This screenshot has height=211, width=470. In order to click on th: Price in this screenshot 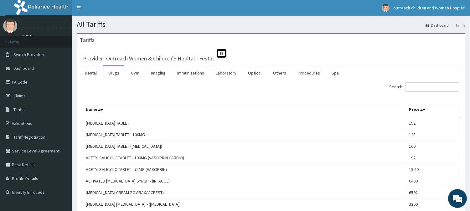, I will do `click(432, 110)`.